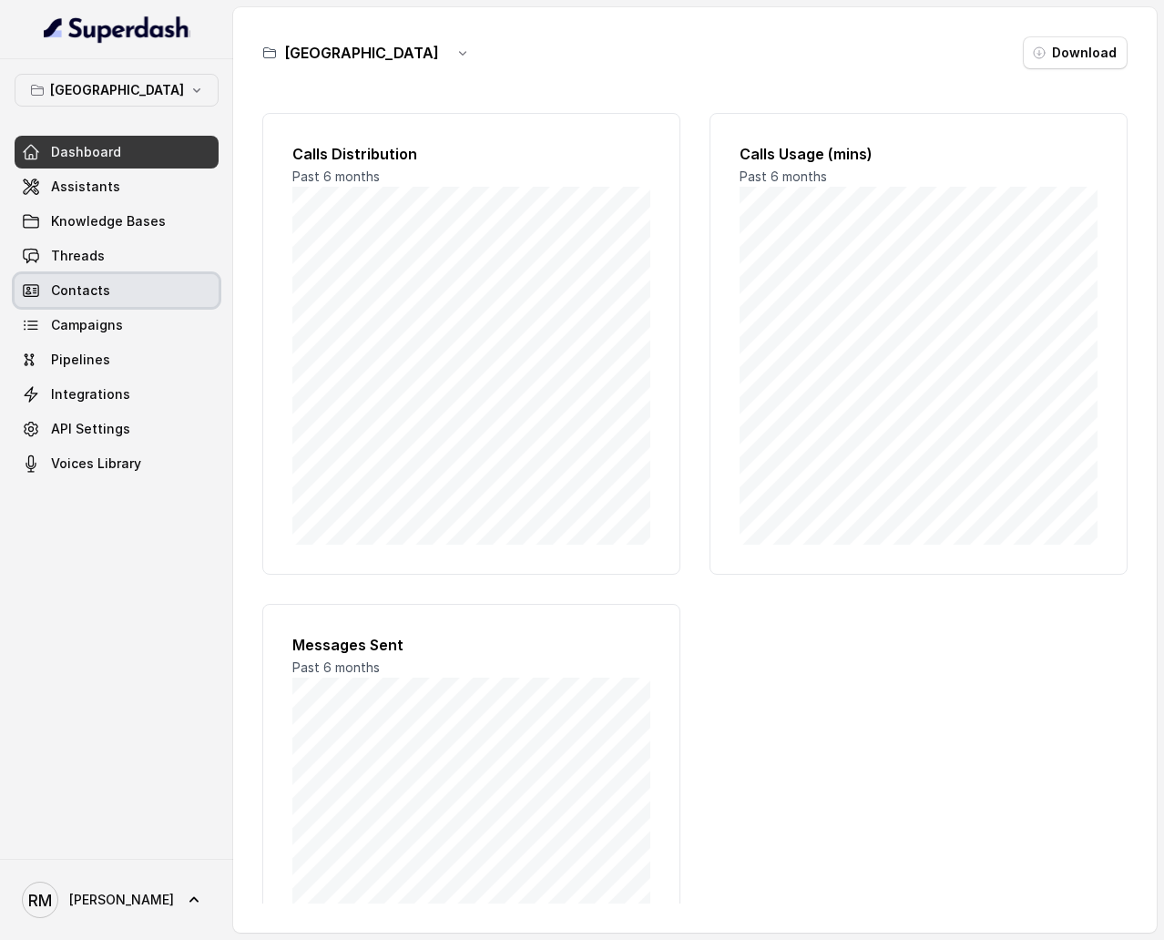 This screenshot has height=940, width=1164. Describe the element at coordinates (117, 291) in the screenshot. I see `a: Contacts` at that location.